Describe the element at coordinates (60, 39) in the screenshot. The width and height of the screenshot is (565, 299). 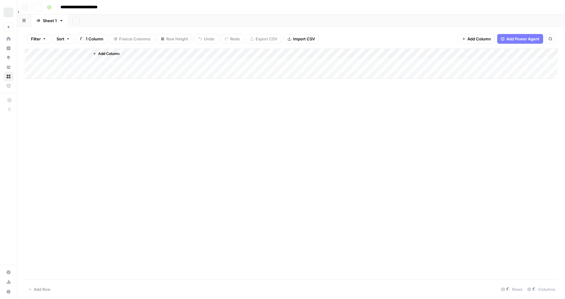
I see `span: Sort` at that location.